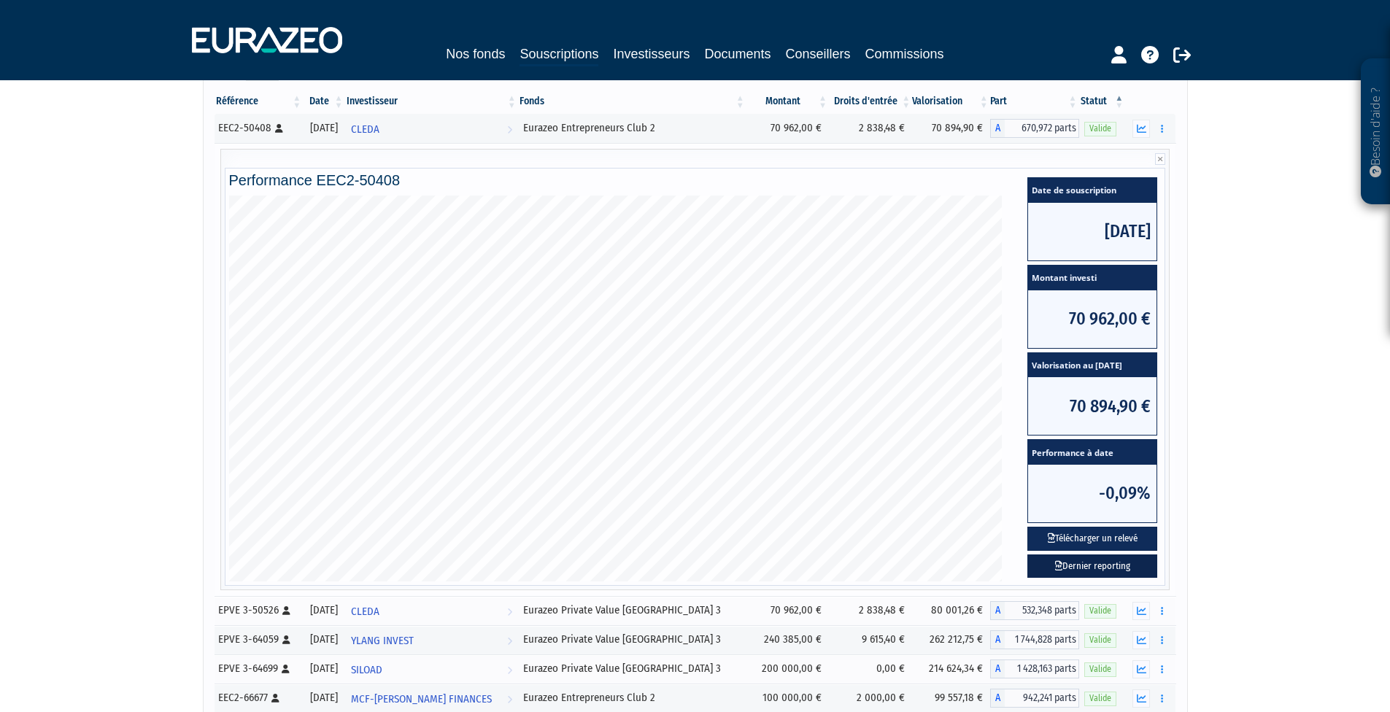 This screenshot has width=1390, height=712. Describe the element at coordinates (475, 54) in the screenshot. I see `a: Nos fonds` at that location.